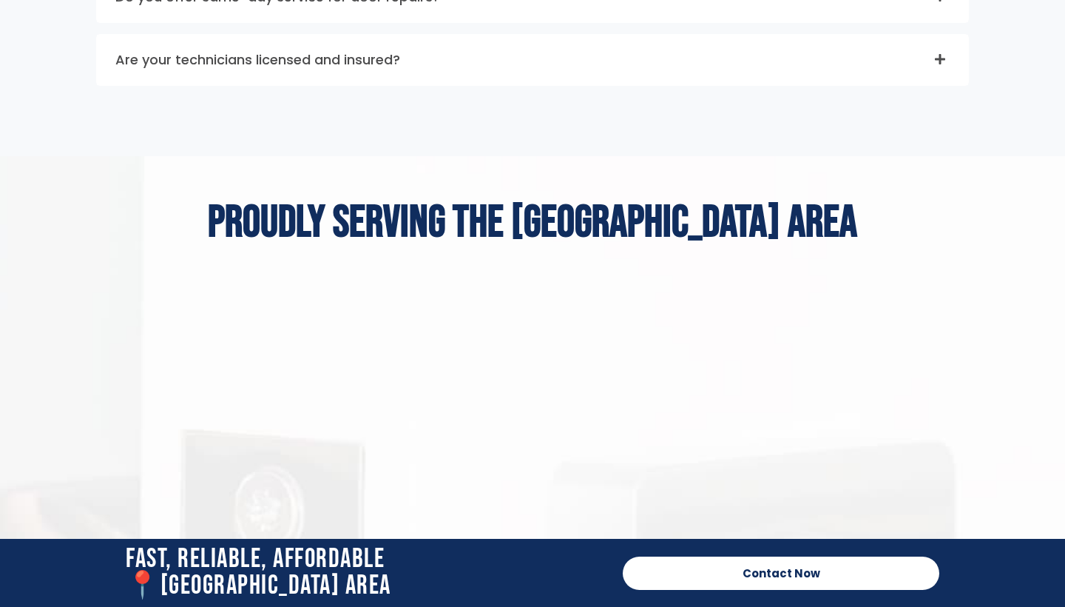  What do you see at coordinates (781, 573) in the screenshot?
I see `span: Contact Now` at bounding box center [781, 573].